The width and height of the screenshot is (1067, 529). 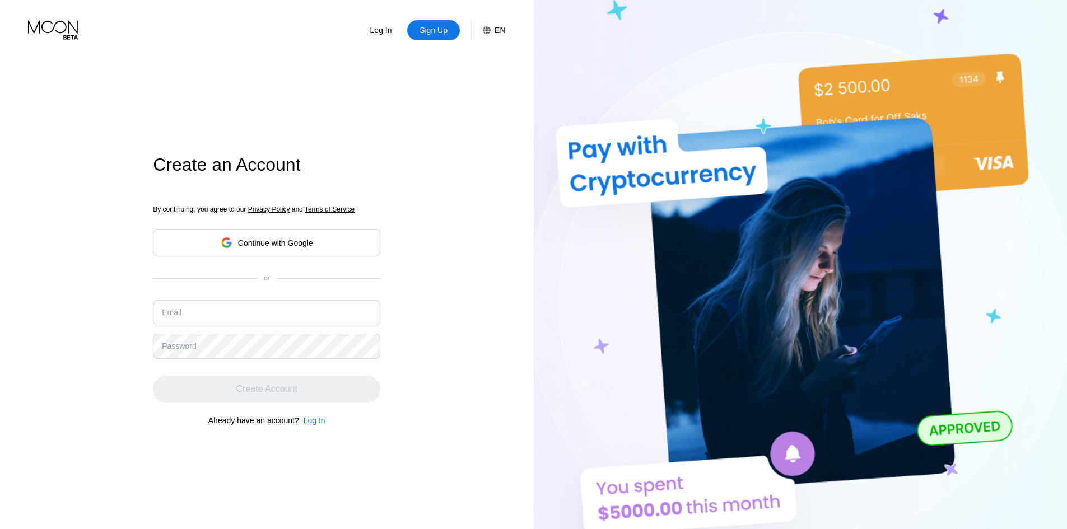 What do you see at coordinates (297, 210) in the screenshot?
I see `span: and` at bounding box center [297, 210].